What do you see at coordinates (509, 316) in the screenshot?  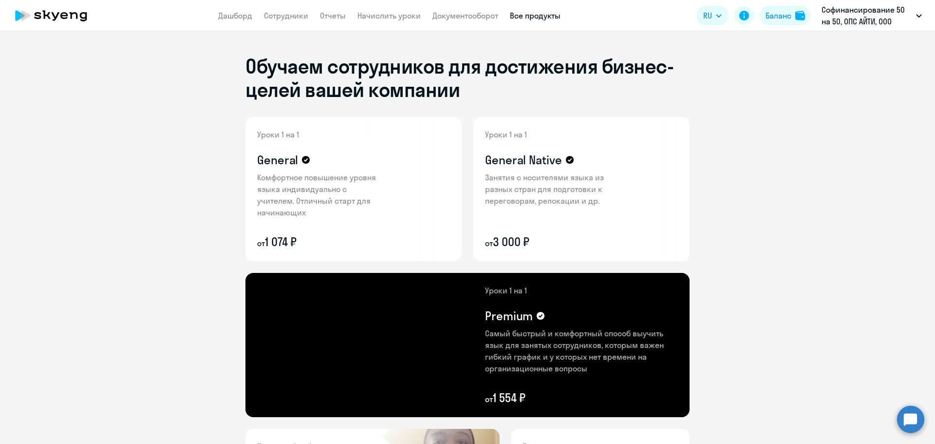 I see `h4: Premium` at bounding box center [509, 316].